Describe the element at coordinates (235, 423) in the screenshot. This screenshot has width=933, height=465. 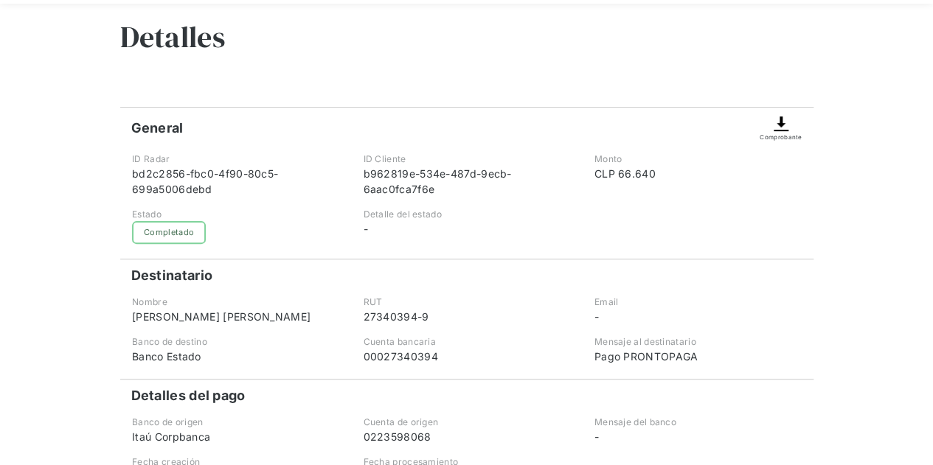
I see `div: Banco de origen` at that location.